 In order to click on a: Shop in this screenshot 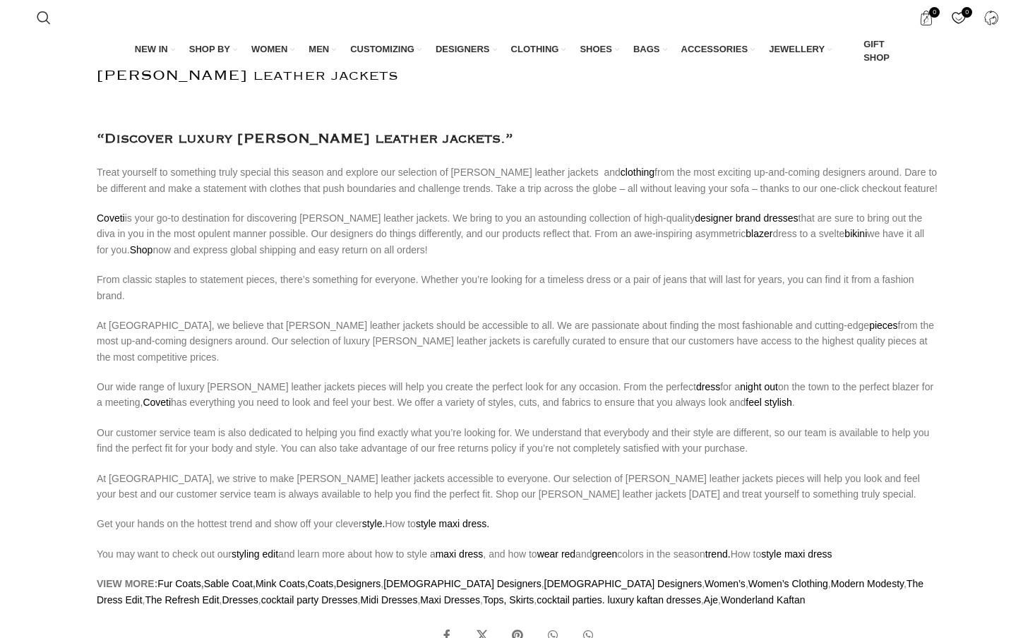, I will do `click(141, 250)`.